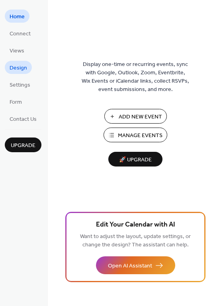 The image size is (223, 306). Describe the element at coordinates (140, 136) in the screenshot. I see `span: Manage Events` at that location.